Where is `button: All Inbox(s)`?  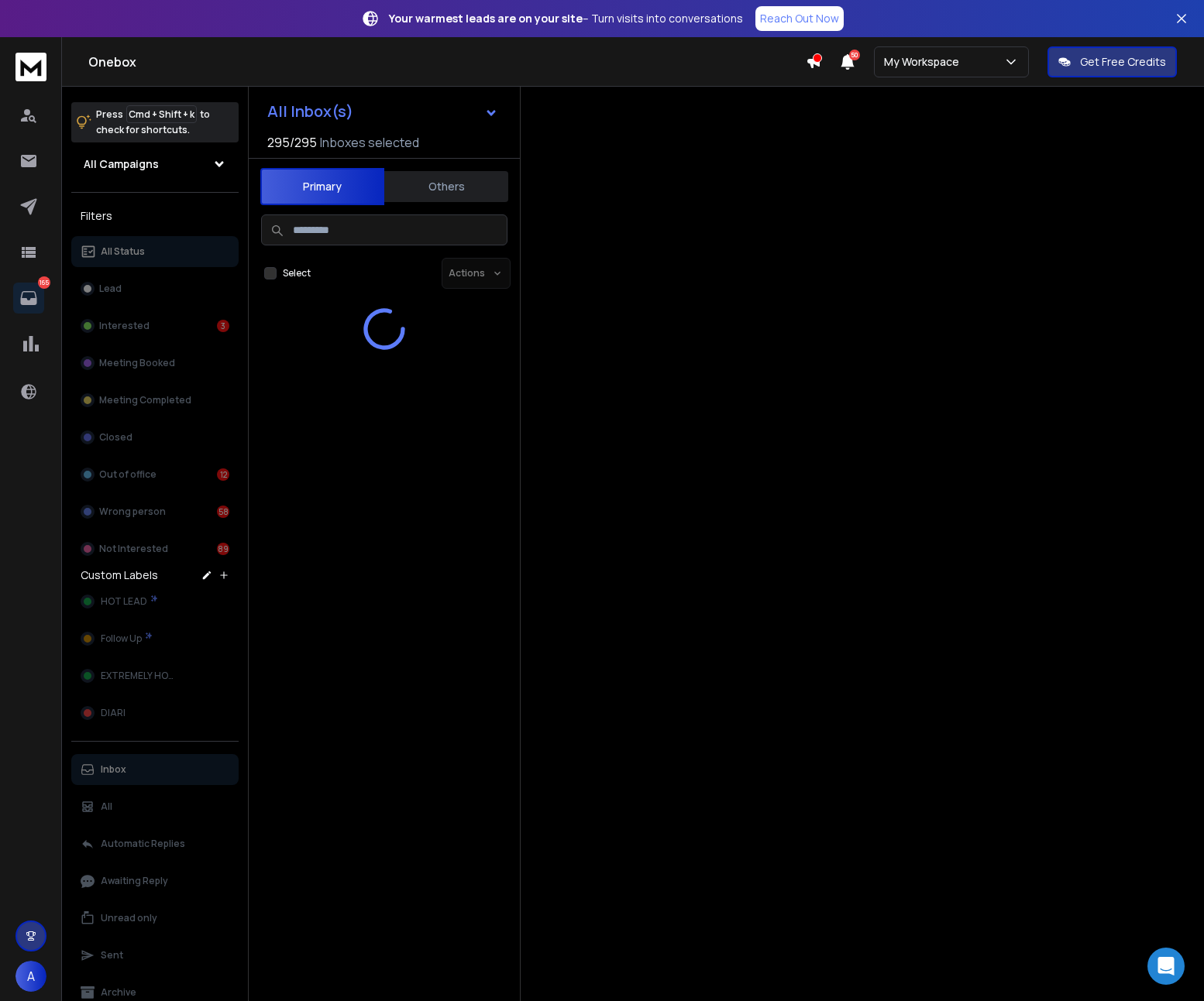
button: All Inbox(s) is located at coordinates (382, 111).